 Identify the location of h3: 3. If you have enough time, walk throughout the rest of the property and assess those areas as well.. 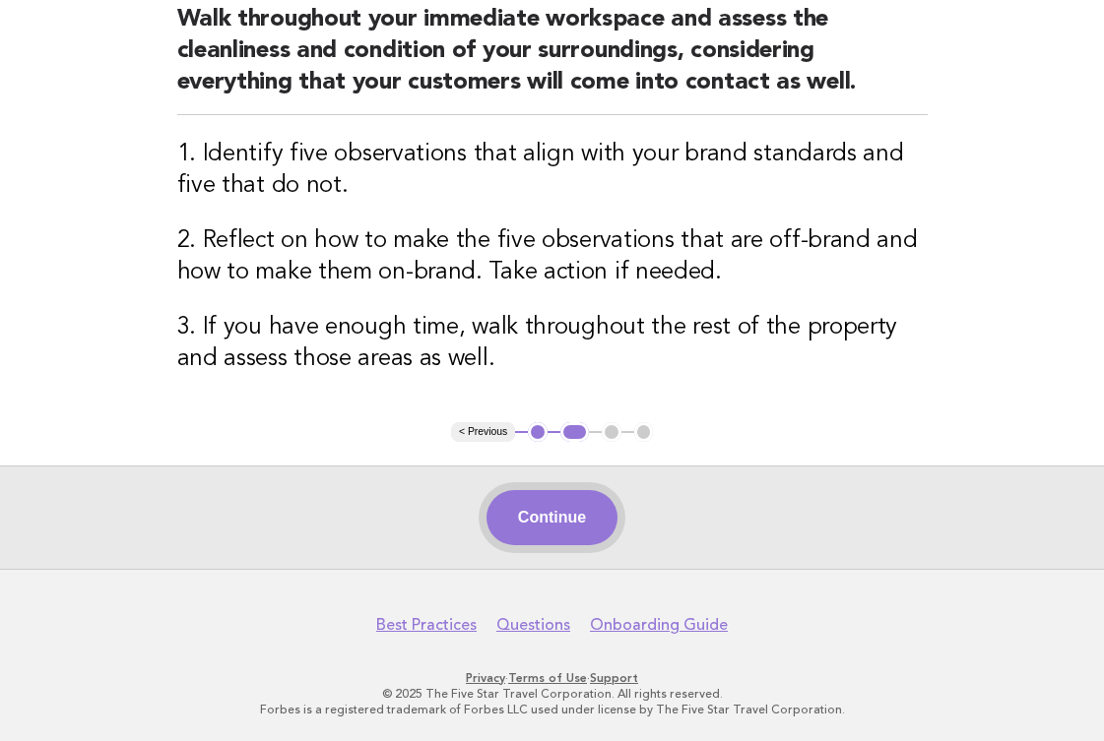
(552, 344).